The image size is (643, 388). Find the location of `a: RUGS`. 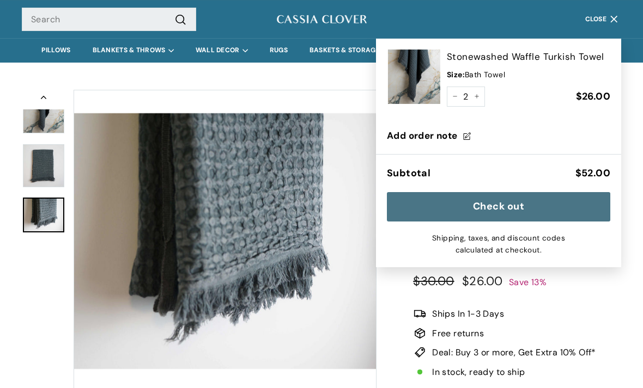

a: RUGS is located at coordinates (278, 50).